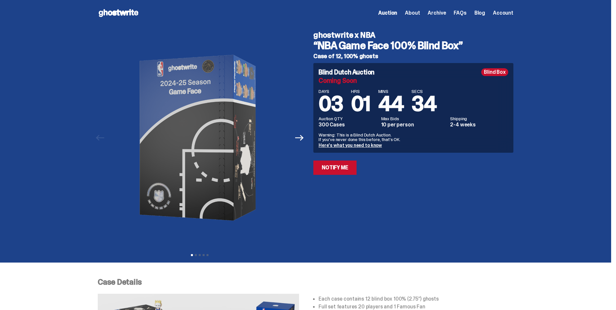 This screenshot has width=616, height=310. Describe the element at coordinates (391, 91) in the screenshot. I see `span: MINS` at that location.